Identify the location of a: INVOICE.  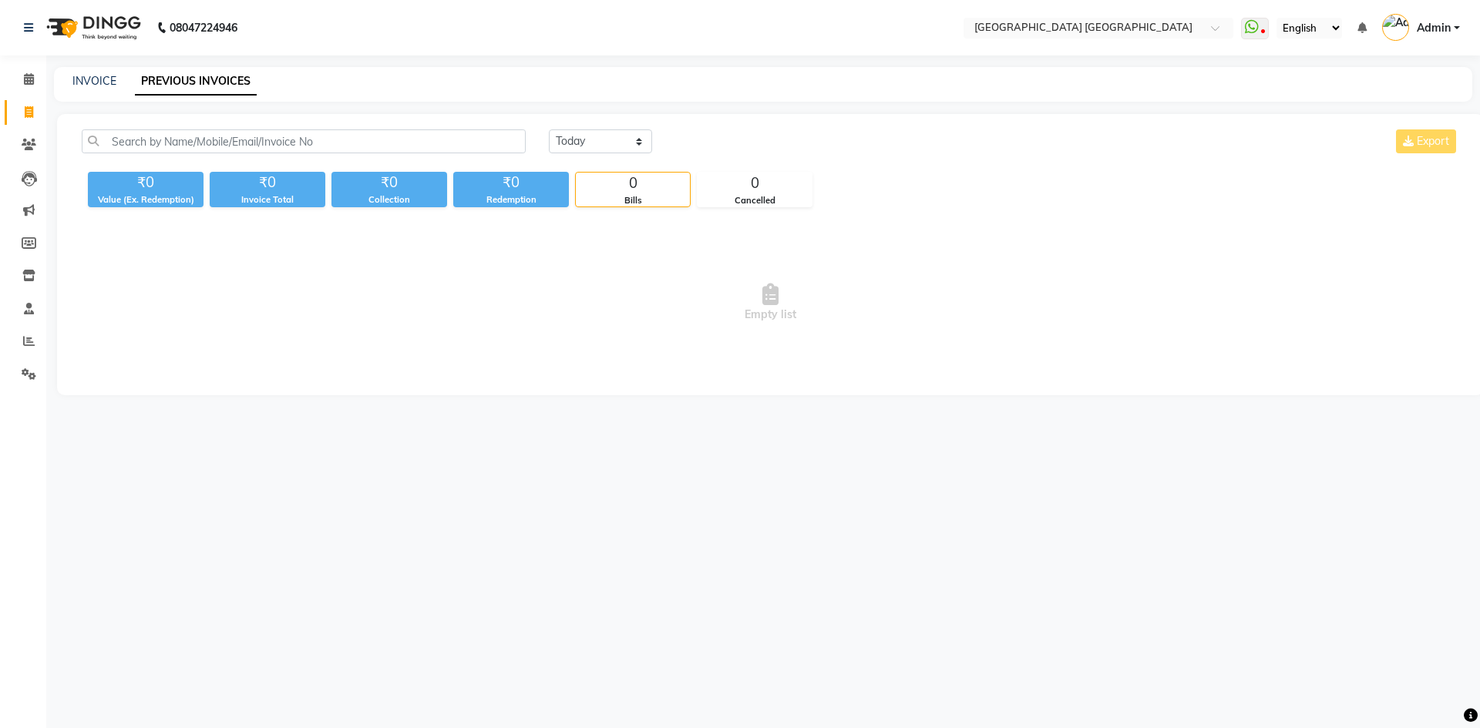
(94, 81).